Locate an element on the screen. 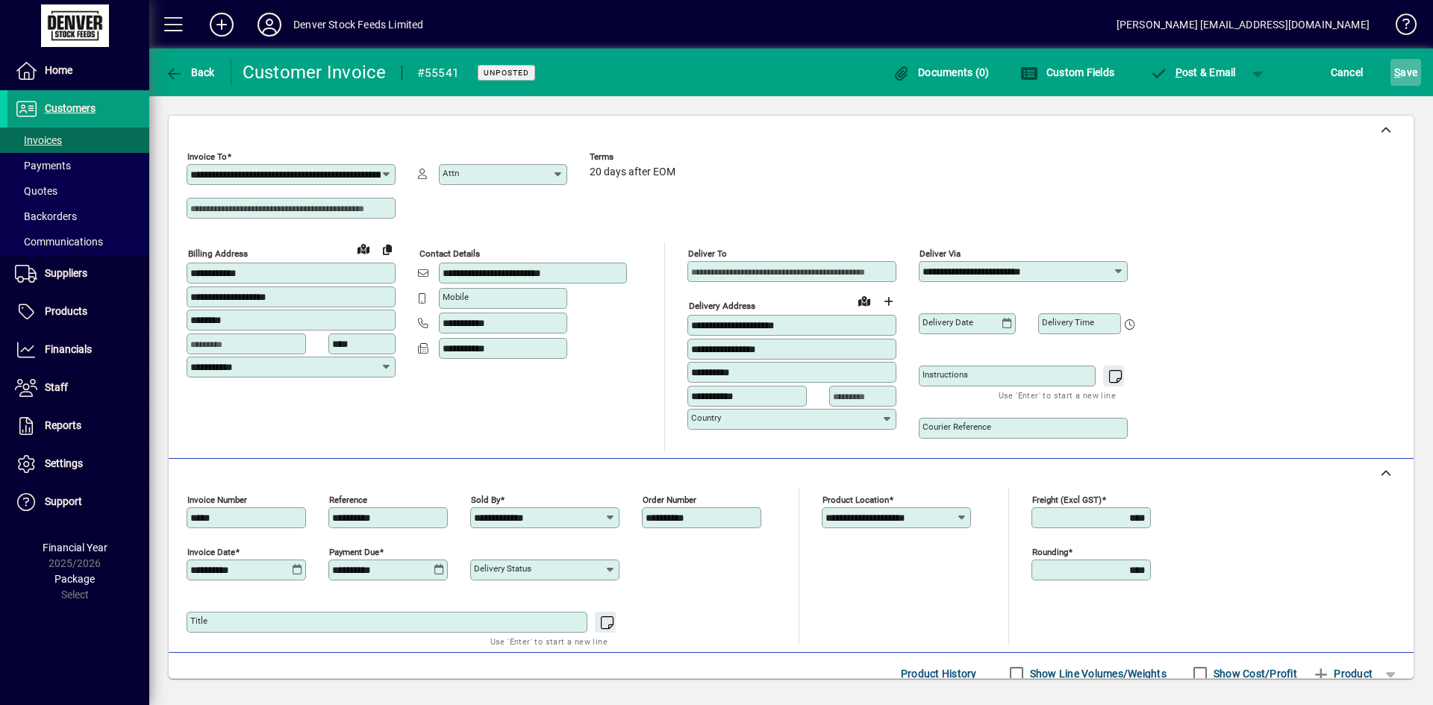 The height and width of the screenshot is (705, 1433). span: Staff is located at coordinates (56, 387).